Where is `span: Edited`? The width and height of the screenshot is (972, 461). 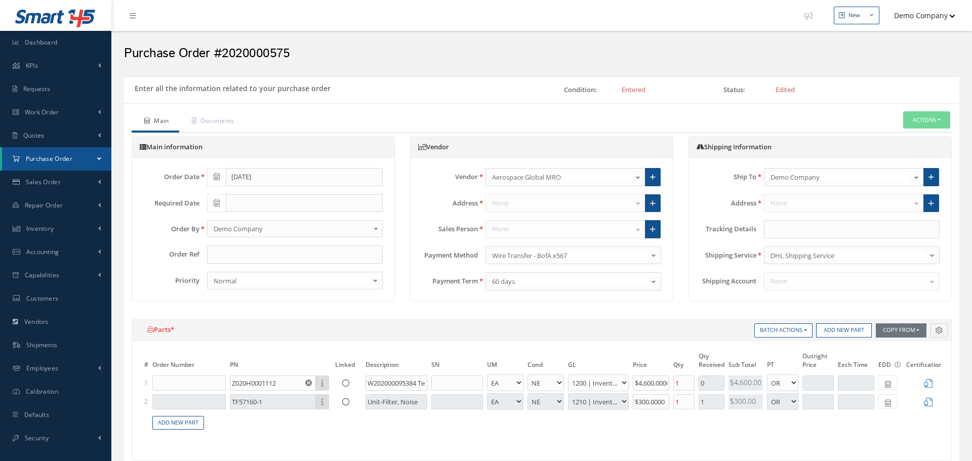 span: Edited is located at coordinates (785, 90).